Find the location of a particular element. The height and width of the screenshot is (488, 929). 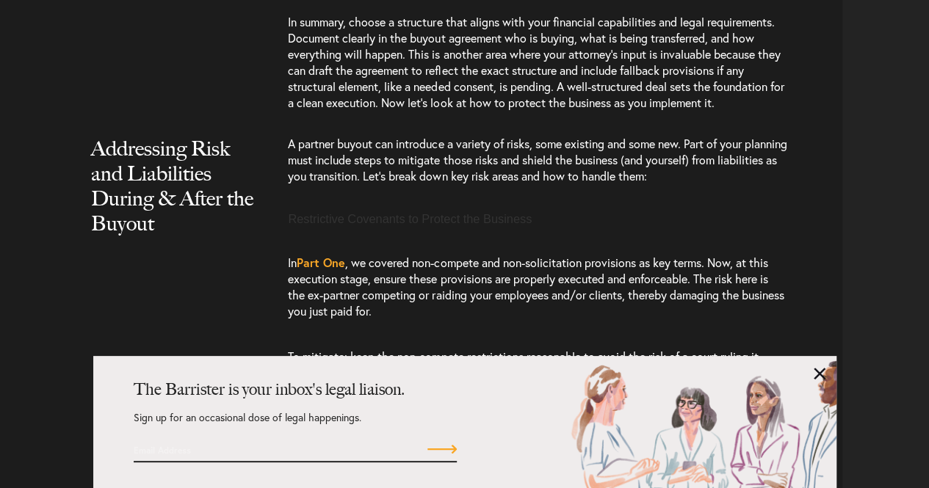

p: Sign up for an occasional dose of legal happenings. is located at coordinates (295, 425).